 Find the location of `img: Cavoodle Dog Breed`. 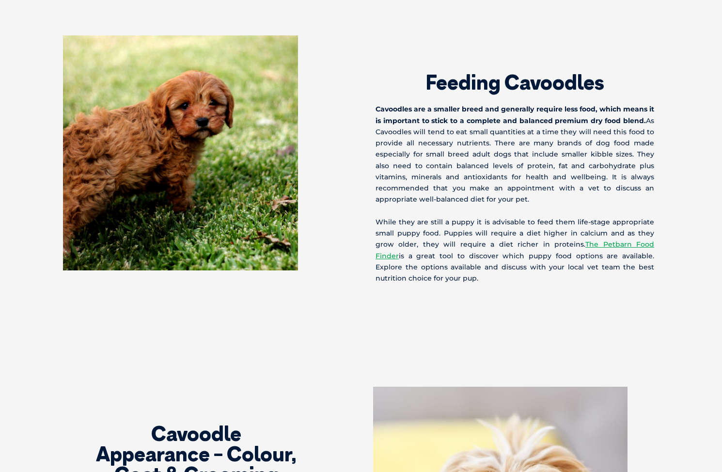

img: Cavoodle Dog Breed is located at coordinates (180, 153).